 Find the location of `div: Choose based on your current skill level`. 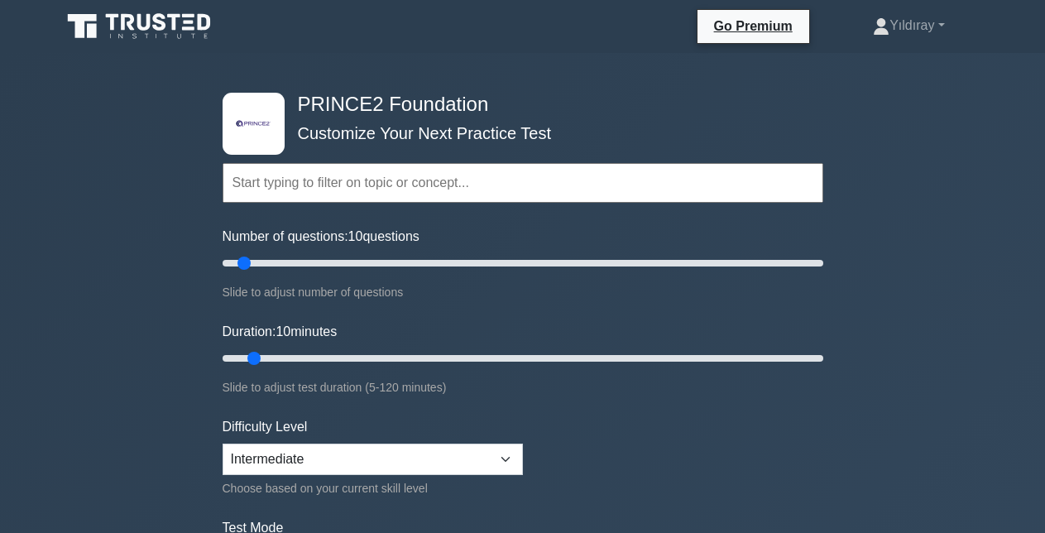

div: Choose based on your current skill level is located at coordinates (372, 488).